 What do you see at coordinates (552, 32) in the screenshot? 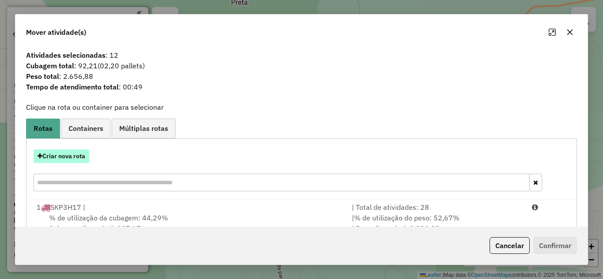
I see `button: Maximize` at bounding box center [552, 32].